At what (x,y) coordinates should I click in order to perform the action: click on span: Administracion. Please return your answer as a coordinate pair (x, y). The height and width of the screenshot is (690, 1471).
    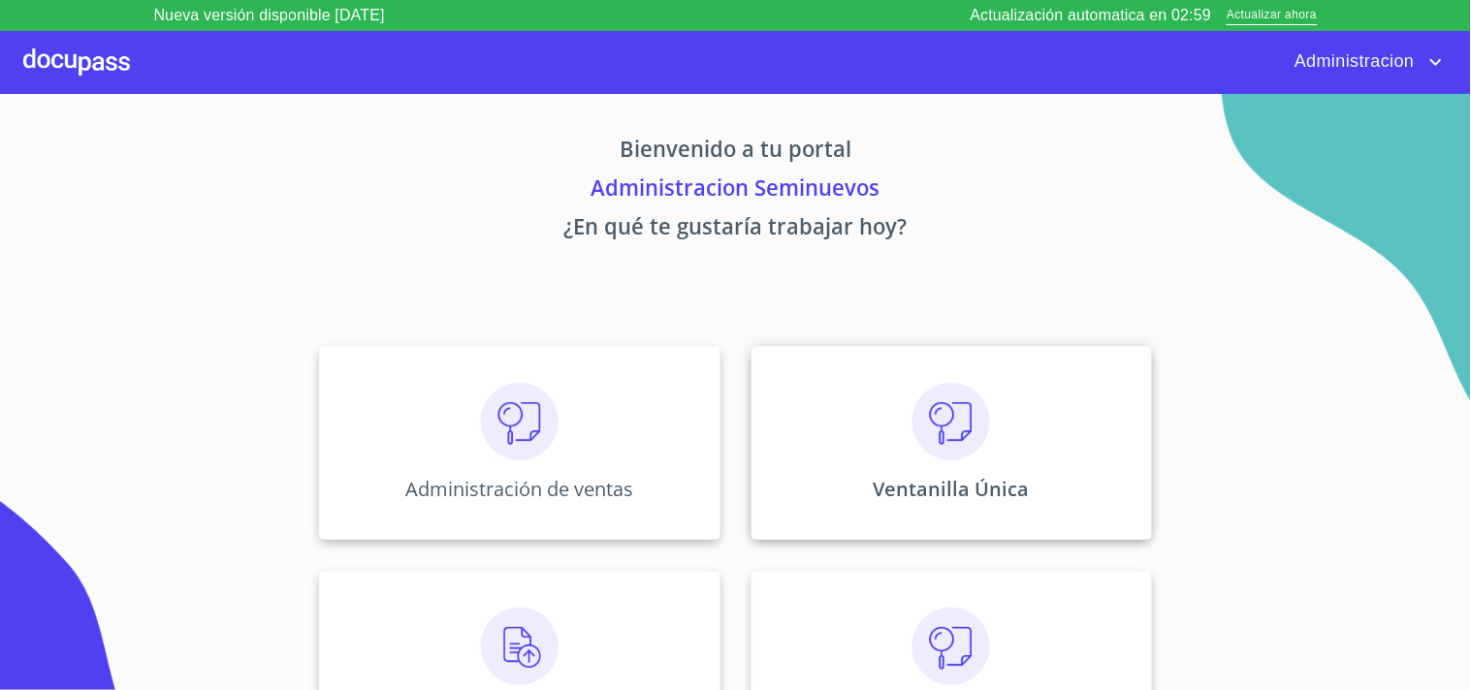
    Looking at the image, I should click on (1352, 62).